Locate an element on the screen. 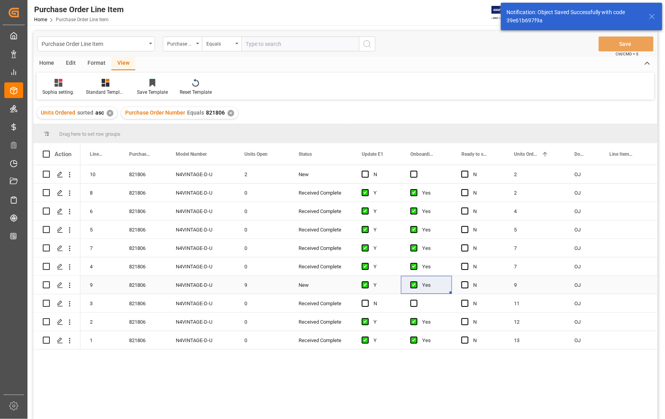 This screenshot has width=665, height=419. input: Type to search is located at coordinates (300, 44).